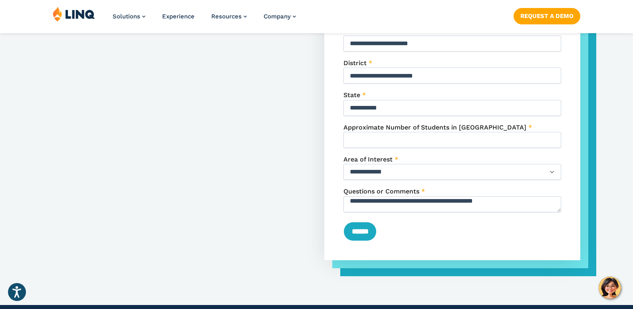  What do you see at coordinates (178, 16) in the screenshot?
I see `span: Experience` at bounding box center [178, 16].